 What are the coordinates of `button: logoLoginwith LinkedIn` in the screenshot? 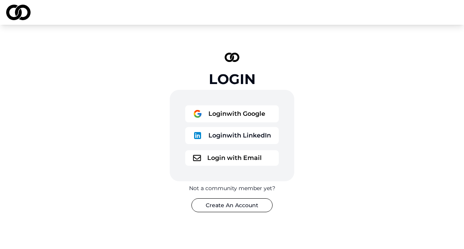 It's located at (232, 135).